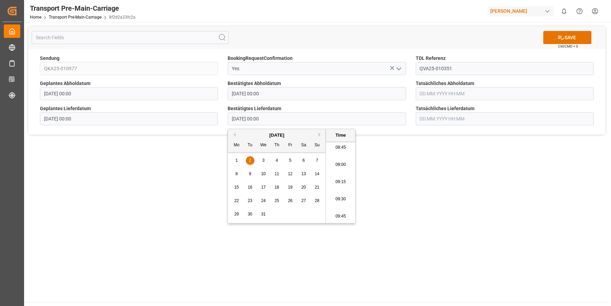 This screenshot has height=306, width=611. What do you see at coordinates (317, 201) in the screenshot?
I see `span: 28` at bounding box center [317, 201].